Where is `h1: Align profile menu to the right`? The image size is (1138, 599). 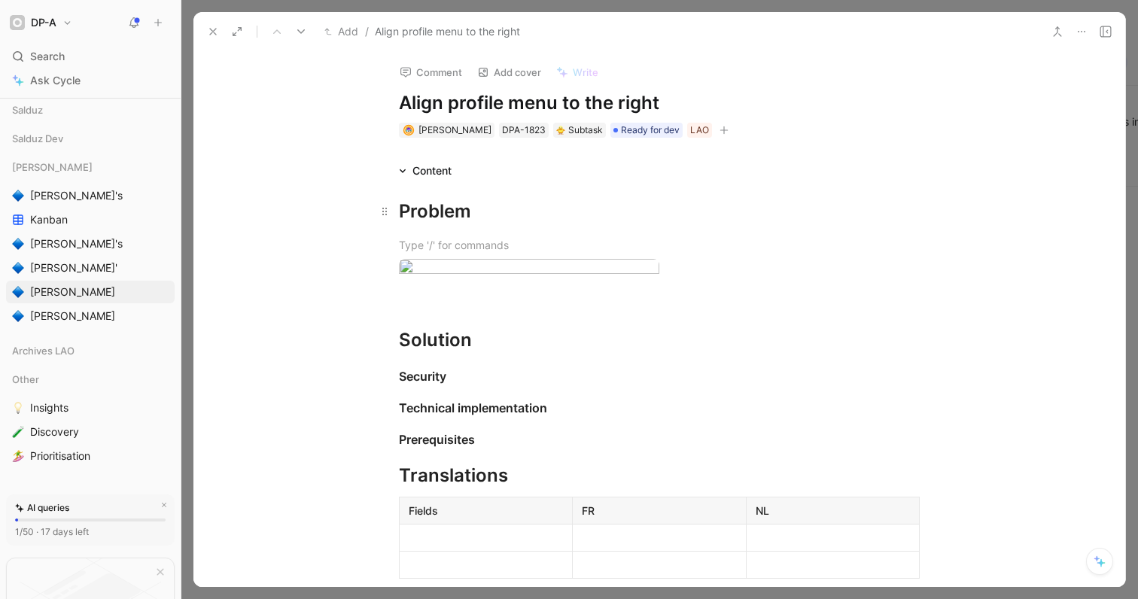
h1: Align profile menu to the right is located at coordinates (659, 103).